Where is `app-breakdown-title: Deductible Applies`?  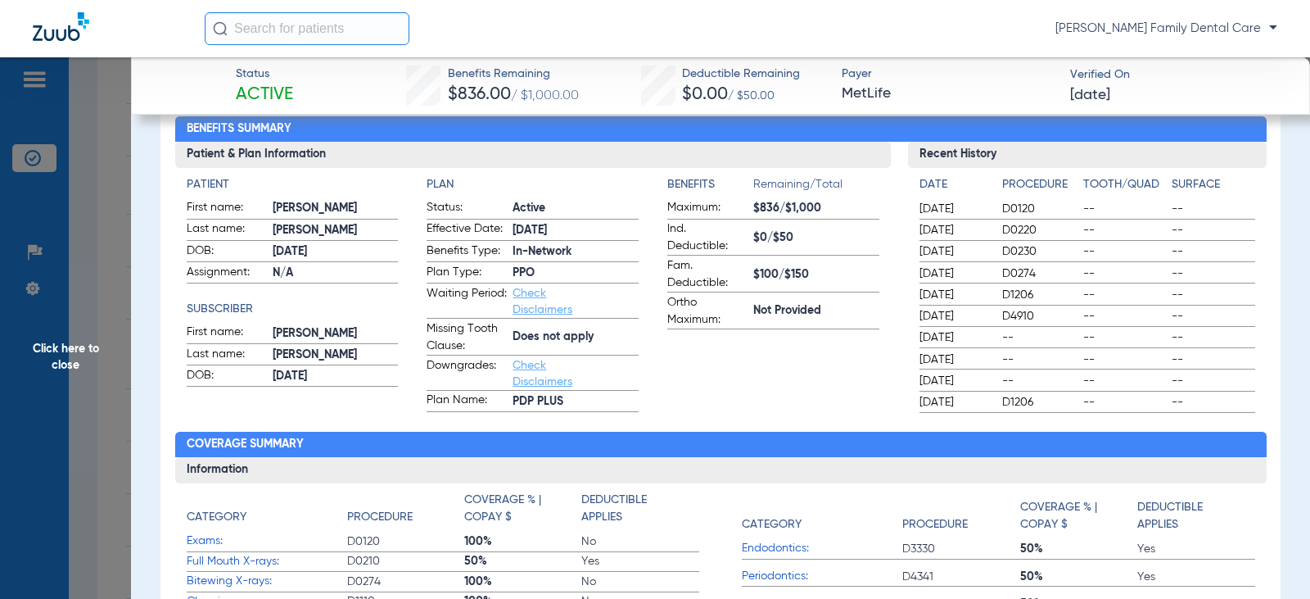 app-breakdown-title: Deductible Applies is located at coordinates (1196, 515).